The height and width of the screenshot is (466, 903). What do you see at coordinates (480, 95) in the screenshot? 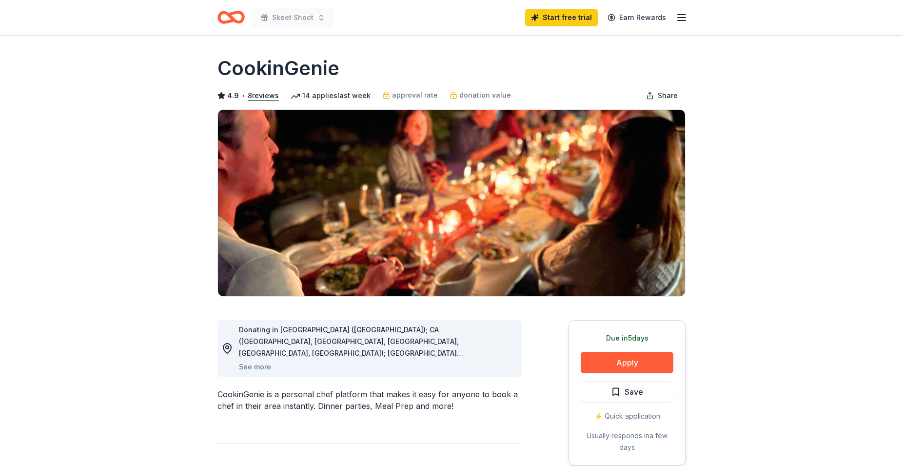
I see `a: donation value` at bounding box center [480, 95].